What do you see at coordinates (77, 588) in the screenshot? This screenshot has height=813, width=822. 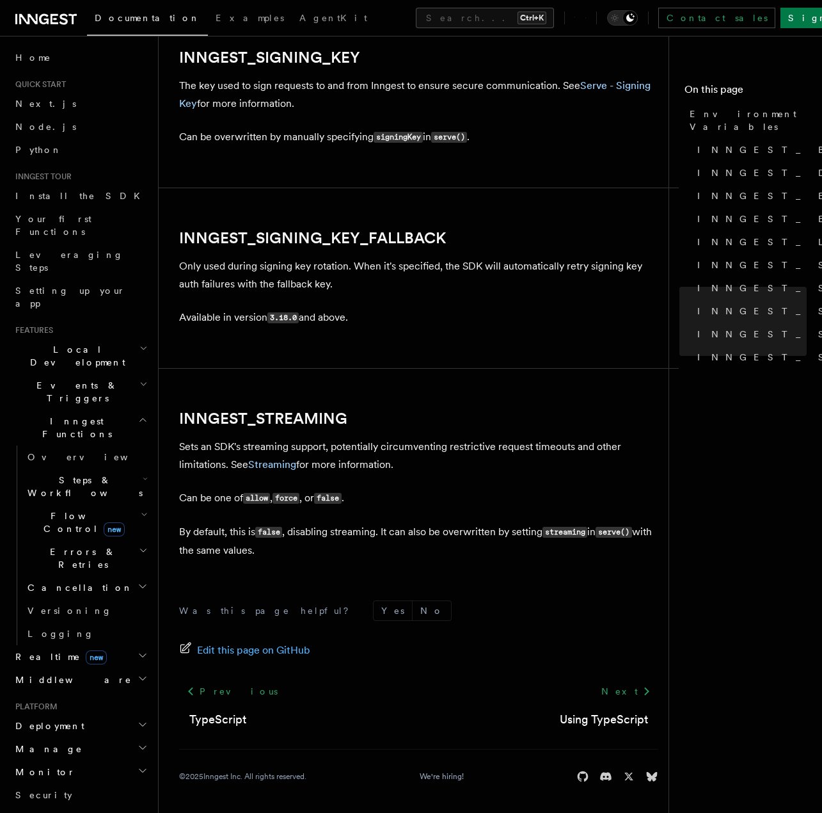 I see `span: Cancellation` at bounding box center [77, 588].